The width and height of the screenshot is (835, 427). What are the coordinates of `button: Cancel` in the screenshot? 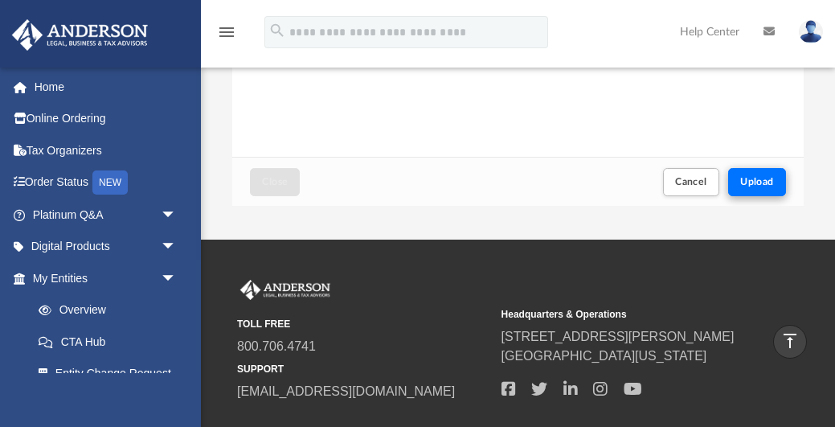 It's located at (691, 182).